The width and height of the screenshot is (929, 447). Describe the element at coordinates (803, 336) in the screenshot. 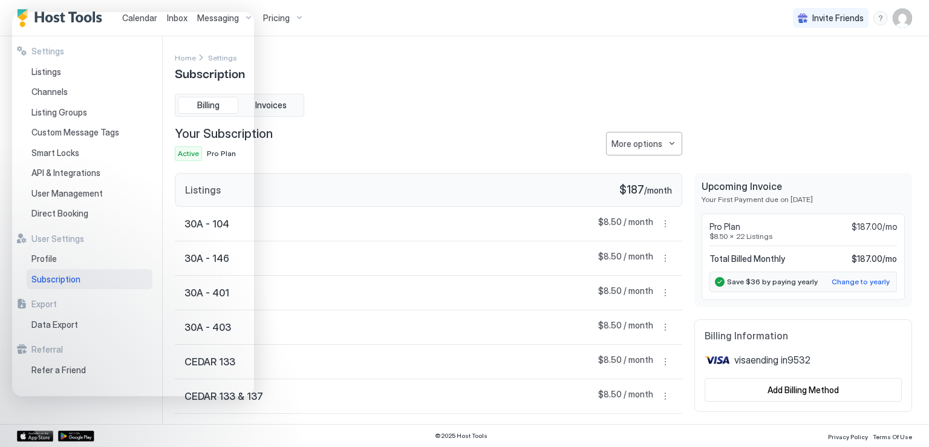

I see `span: Billing Information` at that location.